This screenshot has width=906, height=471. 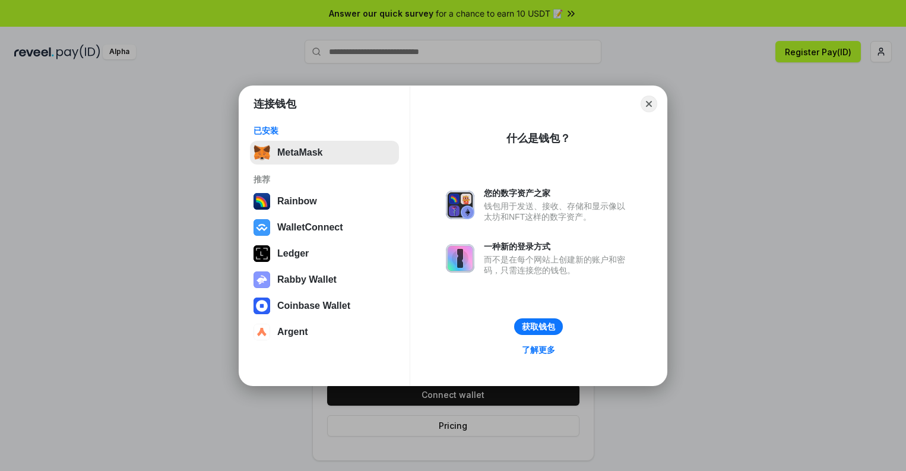 I want to click on button: MetaMask, so click(x=324, y=153).